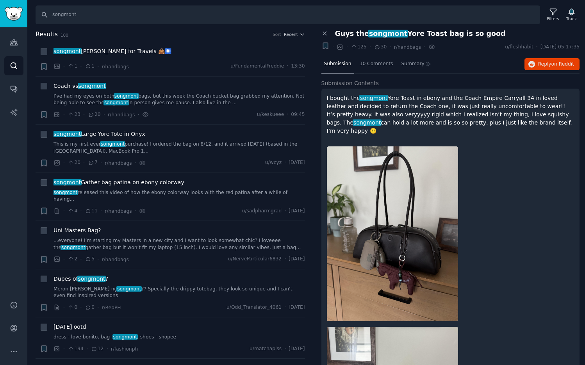  Describe the element at coordinates (179, 337) in the screenshot. I see `a: dress - love bonito, bag -songmont, shoes - shopee` at that location.